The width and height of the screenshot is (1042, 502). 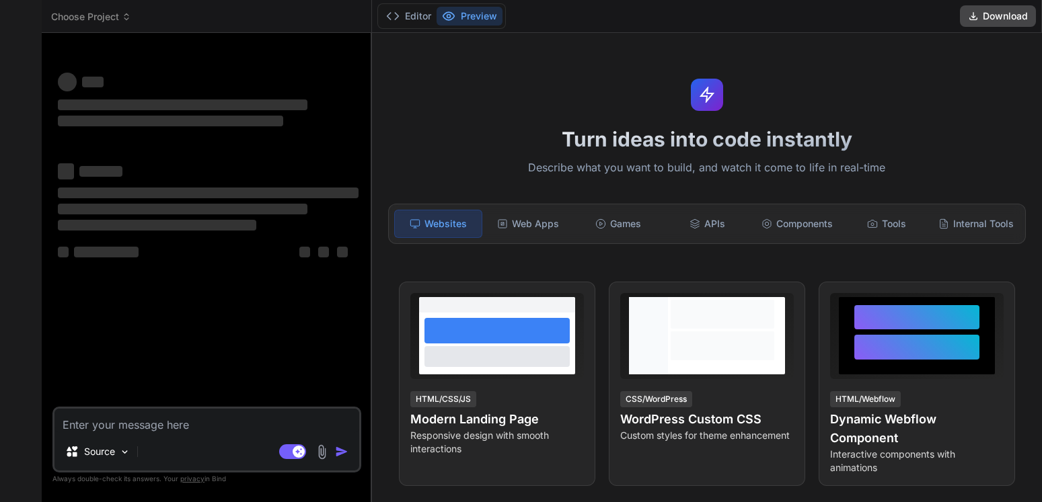 I want to click on div: HTML/CSS/JS, so click(x=443, y=400).